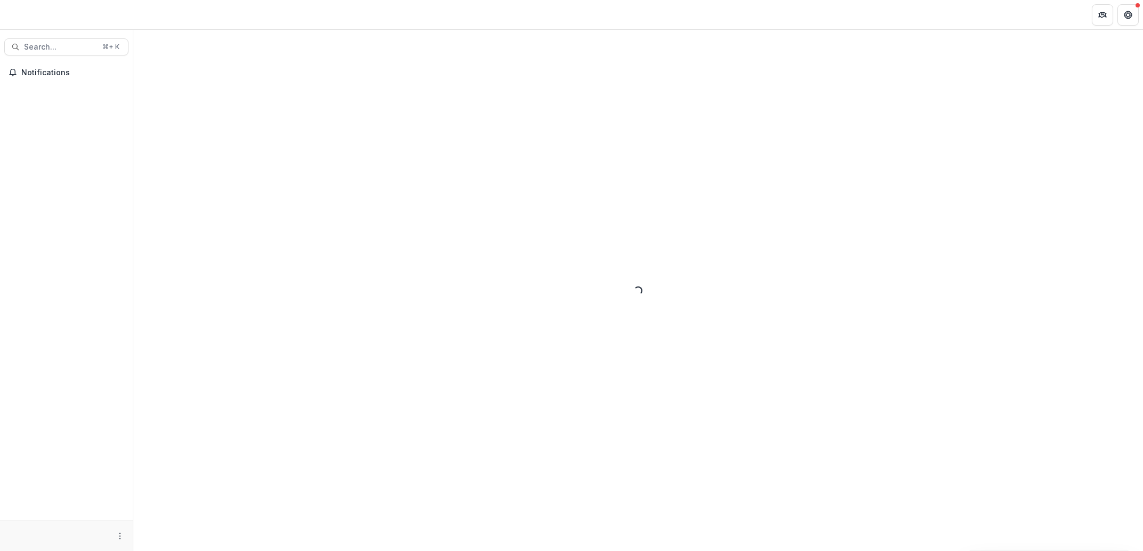  What do you see at coordinates (66, 72) in the screenshot?
I see `button: Notifications` at bounding box center [66, 72].